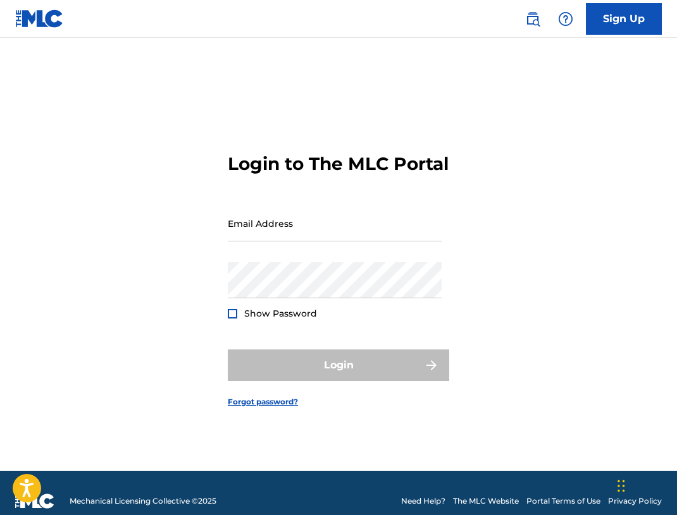 The image size is (677, 515). What do you see at coordinates (533, 19) in the screenshot?
I see `img: search` at bounding box center [533, 19].